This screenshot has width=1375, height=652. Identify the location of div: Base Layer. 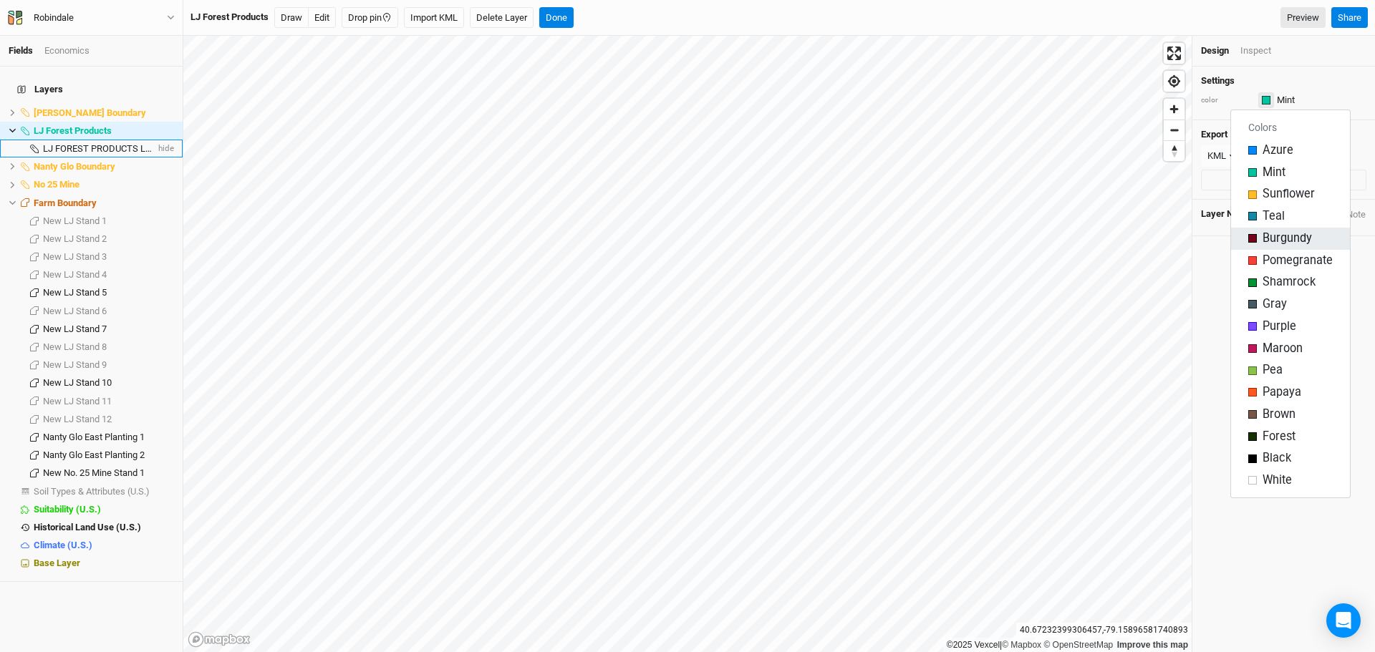
(104, 564).